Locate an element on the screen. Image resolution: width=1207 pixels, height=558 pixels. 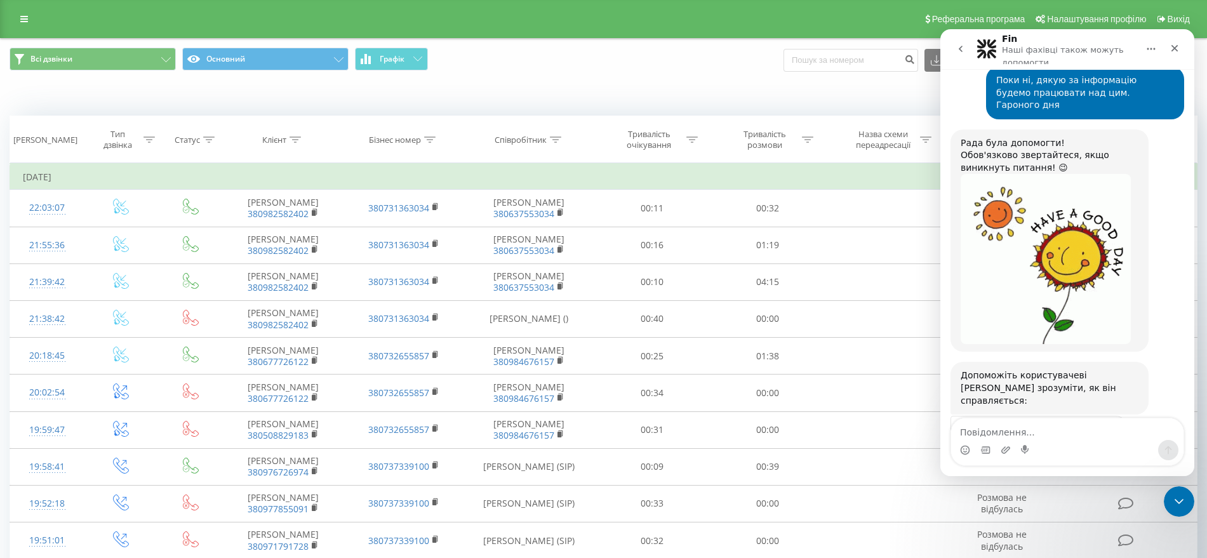
div: 22:03:07 is located at coordinates (47, 208).